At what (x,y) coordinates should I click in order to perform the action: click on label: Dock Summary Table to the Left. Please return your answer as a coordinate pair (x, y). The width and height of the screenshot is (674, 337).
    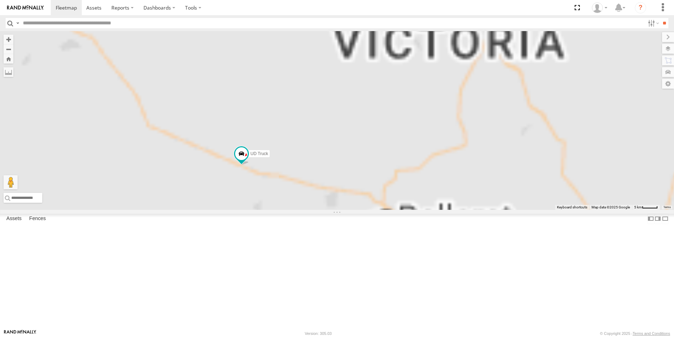
    Looking at the image, I should click on (651, 218).